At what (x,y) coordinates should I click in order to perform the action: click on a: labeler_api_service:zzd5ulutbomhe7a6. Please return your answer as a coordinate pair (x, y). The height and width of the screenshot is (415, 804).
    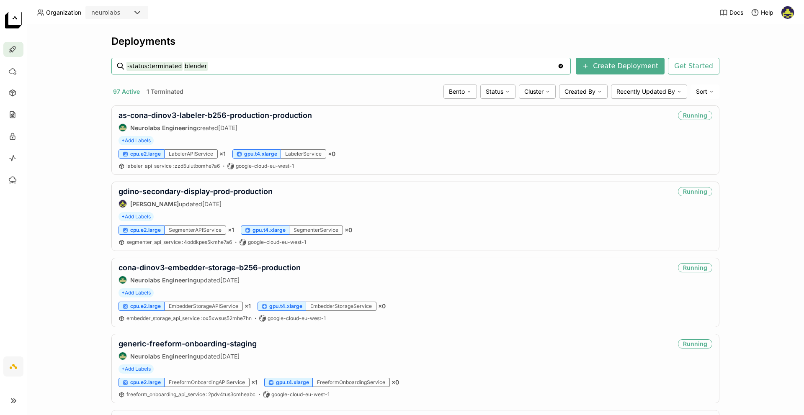
    Looking at the image, I should click on (173, 166).